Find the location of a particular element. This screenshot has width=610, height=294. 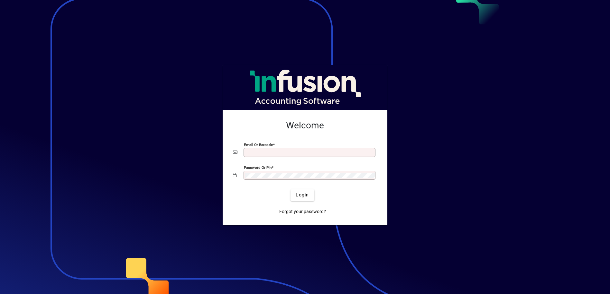

button: Login is located at coordinates (302, 195).